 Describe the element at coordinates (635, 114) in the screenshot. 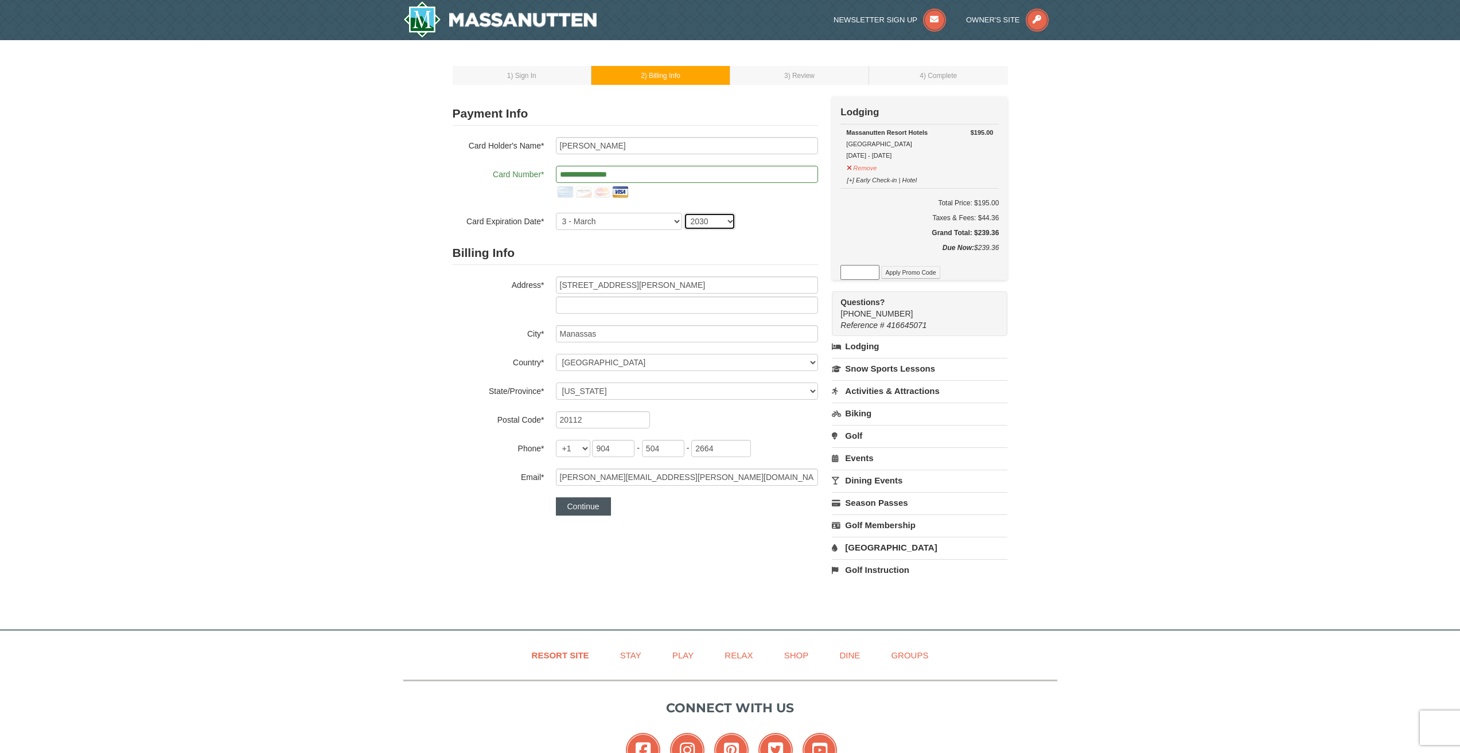

I see `h2: Payment Info` at that location.